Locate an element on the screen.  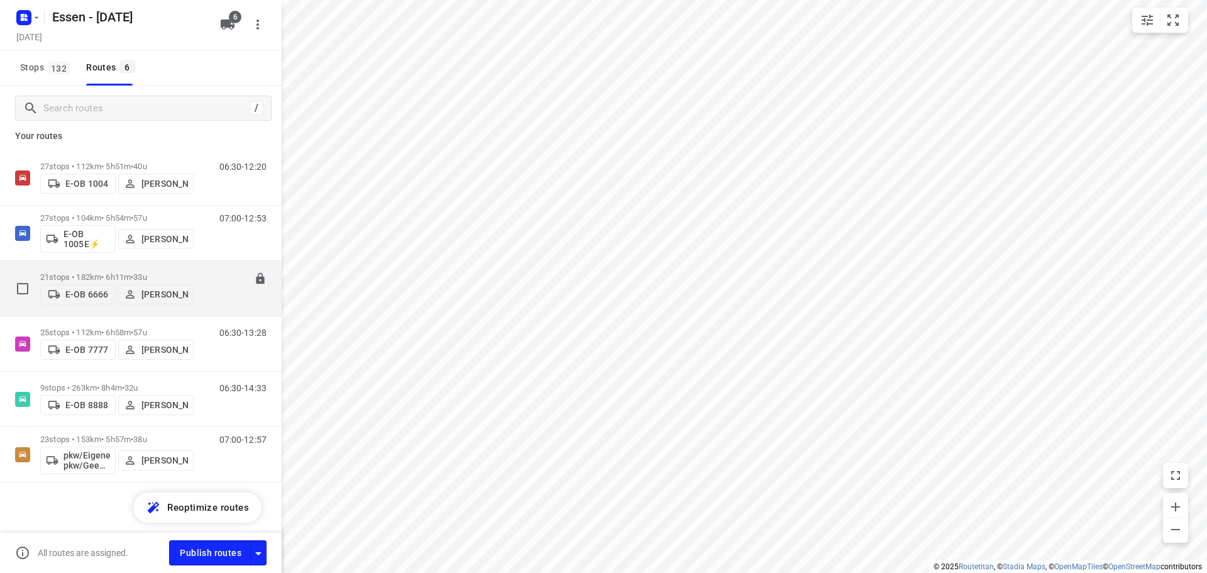
p: Your routes is located at coordinates (141, 136).